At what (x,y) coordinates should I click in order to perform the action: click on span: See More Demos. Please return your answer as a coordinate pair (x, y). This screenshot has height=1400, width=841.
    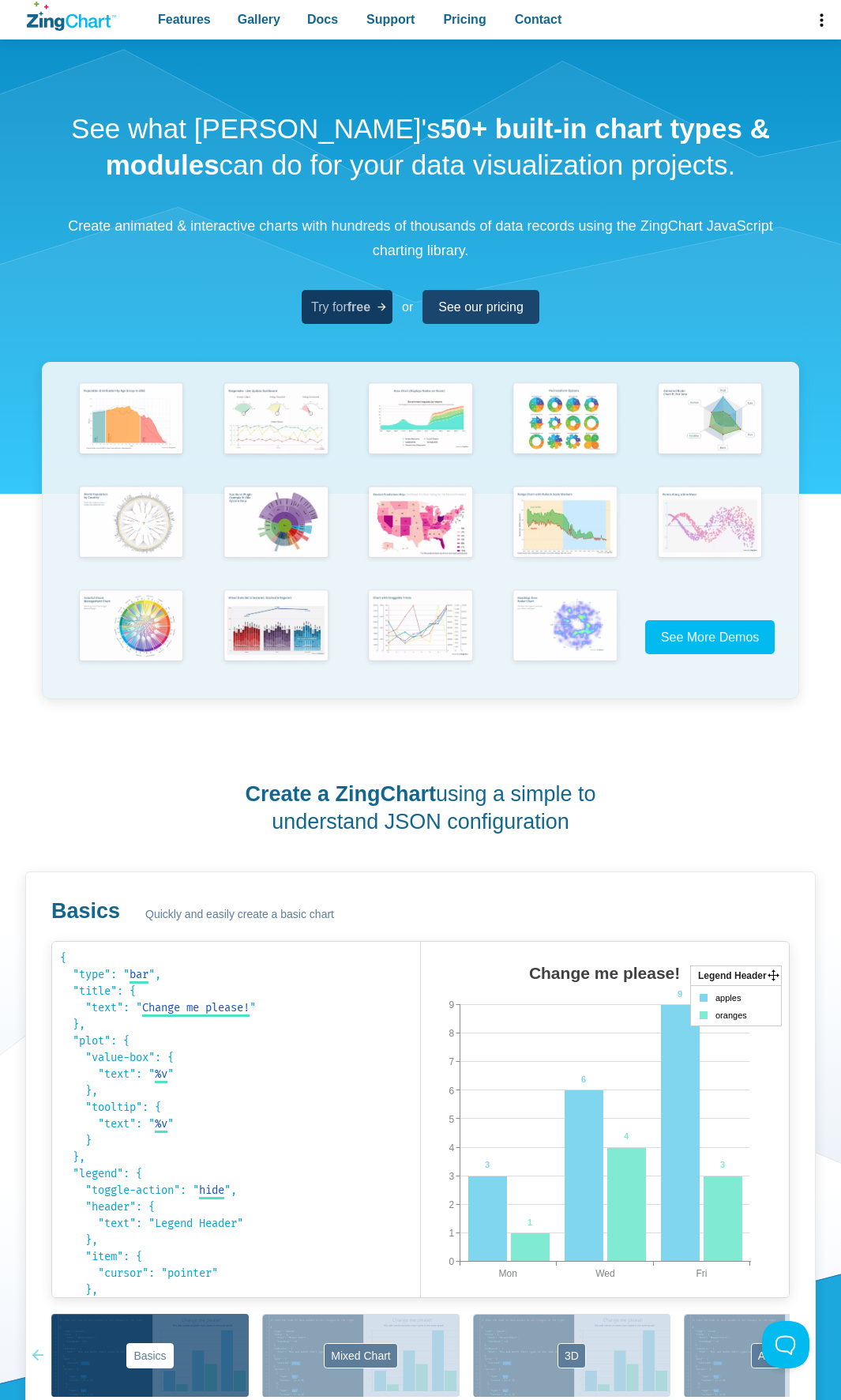
    Looking at the image, I should click on (711, 636).